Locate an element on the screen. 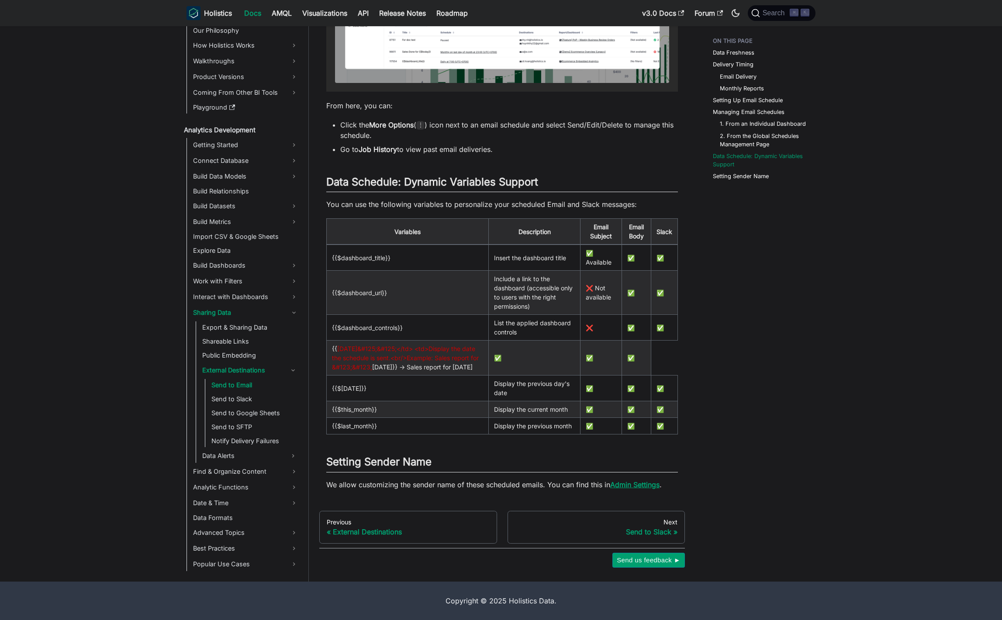 The height and width of the screenshot is (620, 1002). a: Send to SFTP is located at coordinates (255, 427).